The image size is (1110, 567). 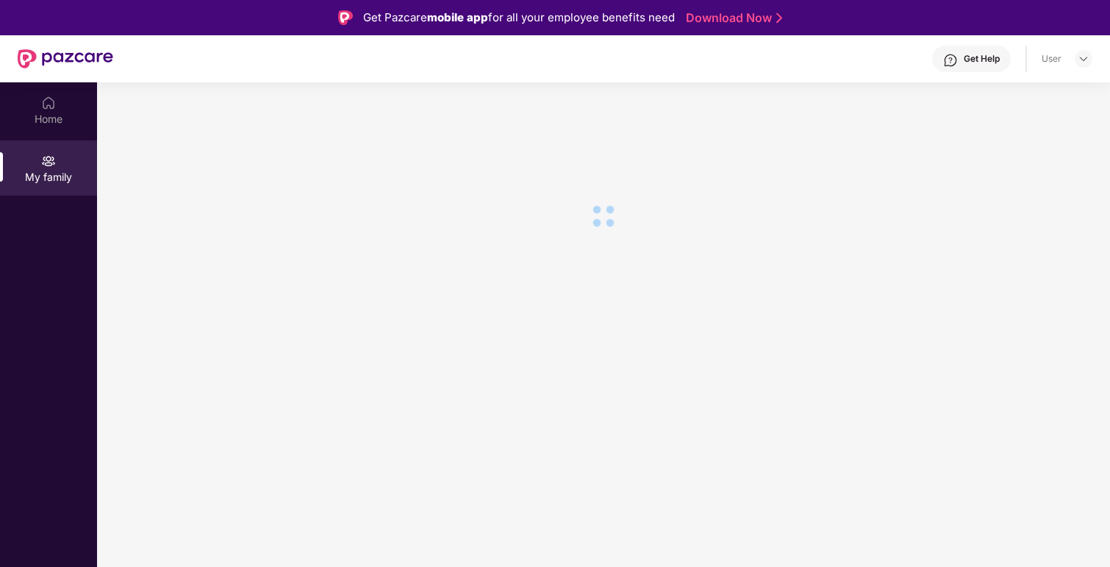 I want to click on img: Logo, so click(x=345, y=18).